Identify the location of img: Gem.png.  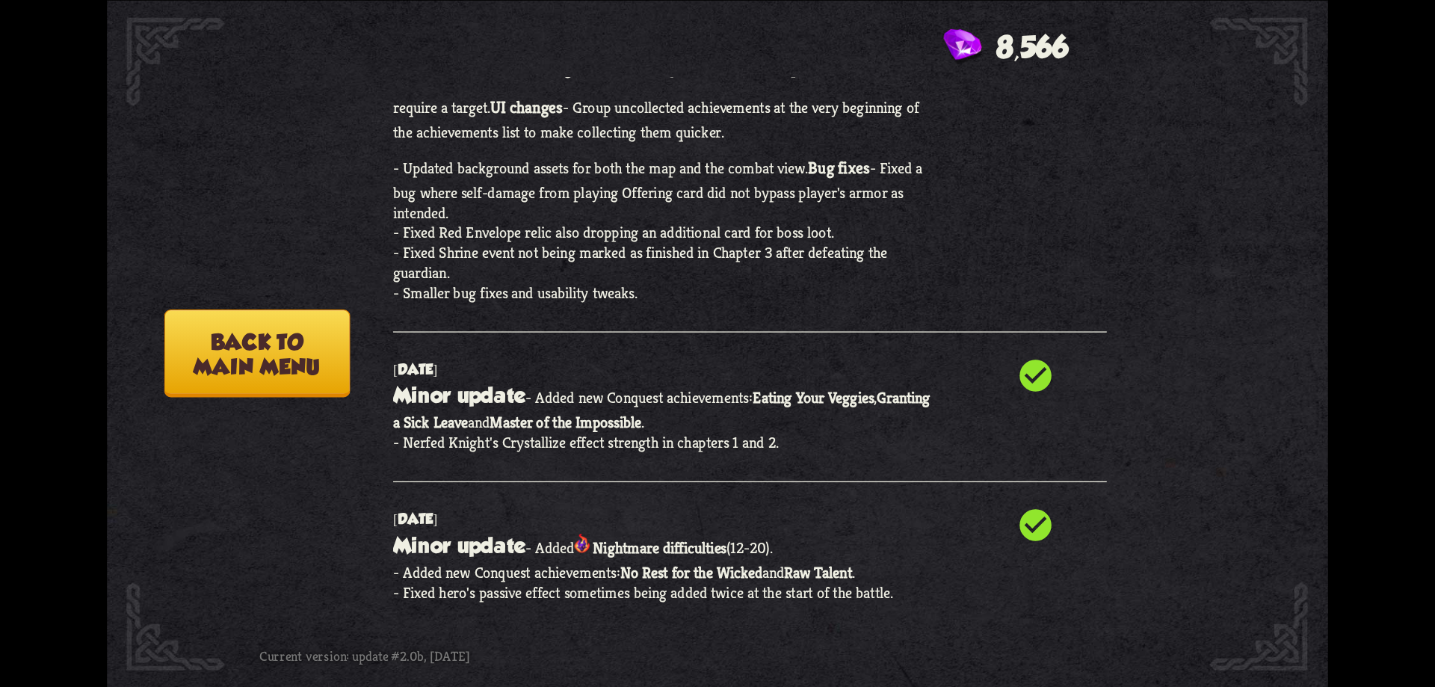
(962, 46).